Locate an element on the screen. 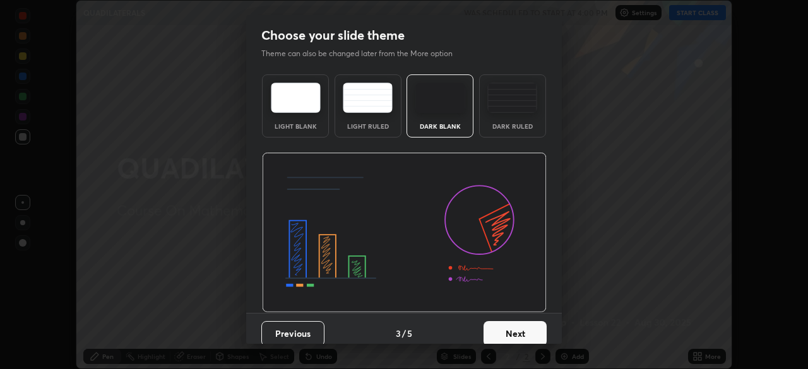 This screenshot has width=808, height=369. img: darkTheme.f0cc69e5.svg is located at coordinates (440, 98).